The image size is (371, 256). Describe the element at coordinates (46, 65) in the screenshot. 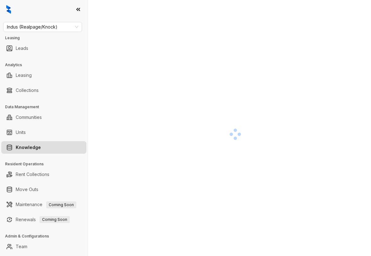

I see `h3: Analytics` at that location.